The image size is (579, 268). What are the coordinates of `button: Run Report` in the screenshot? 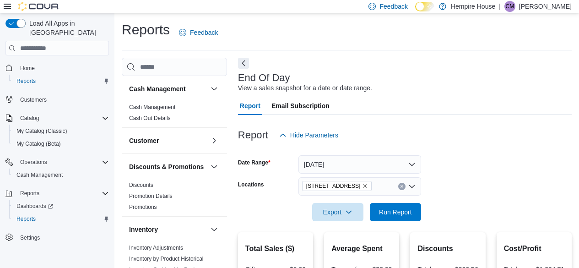 It's located at (395, 212).